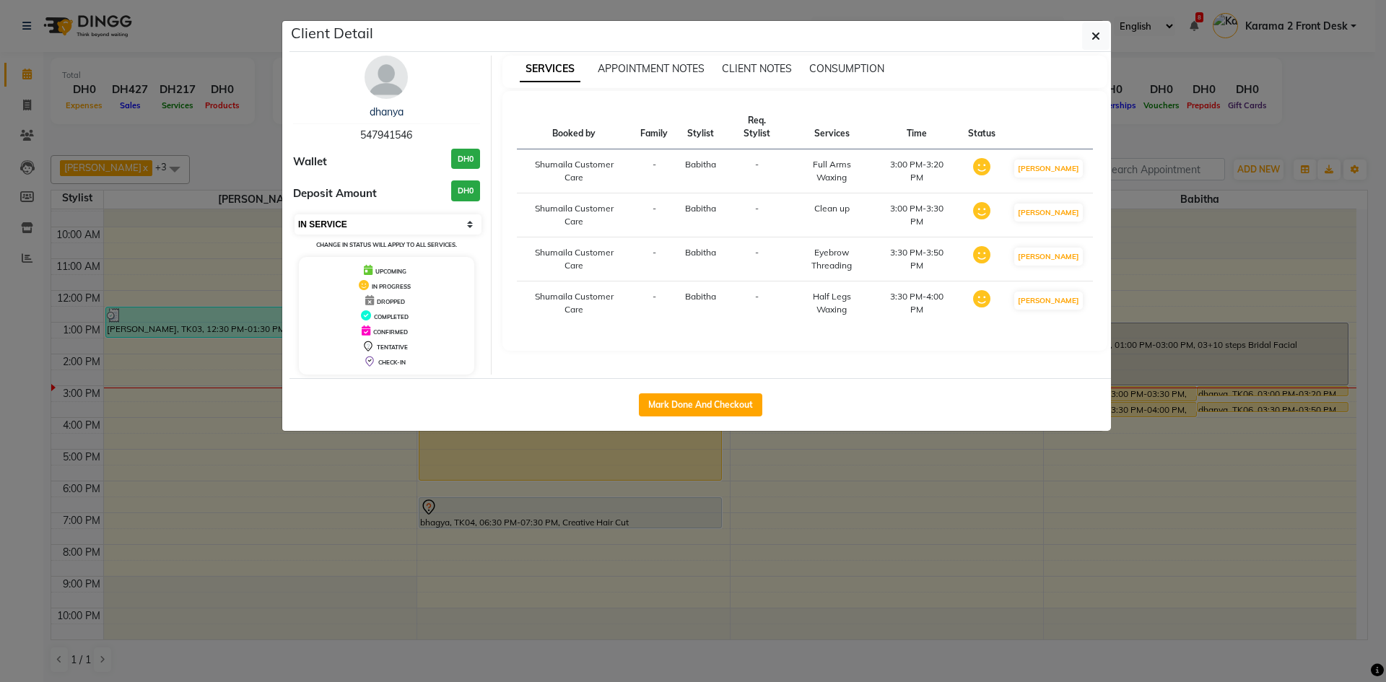 The height and width of the screenshot is (682, 1386). Describe the element at coordinates (651, 69) in the screenshot. I see `span: APPOINTMENT NOTES` at that location.